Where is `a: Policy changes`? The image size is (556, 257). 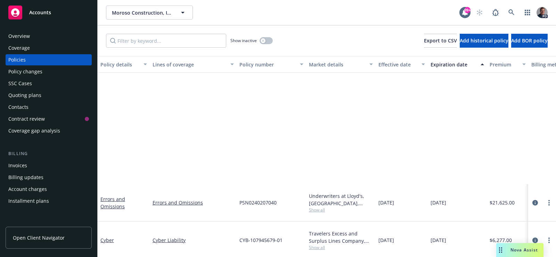 a: Policy changes is located at coordinates (49, 72).